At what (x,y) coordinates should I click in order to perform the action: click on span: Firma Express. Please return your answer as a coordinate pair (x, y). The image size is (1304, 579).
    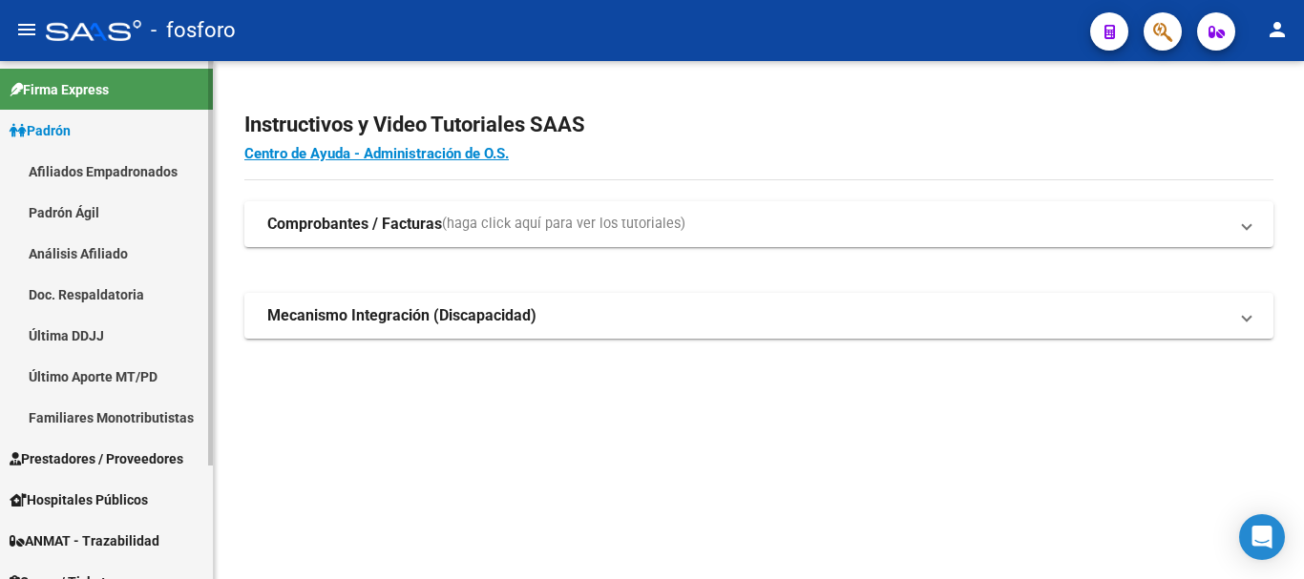
    Looking at the image, I should click on (59, 90).